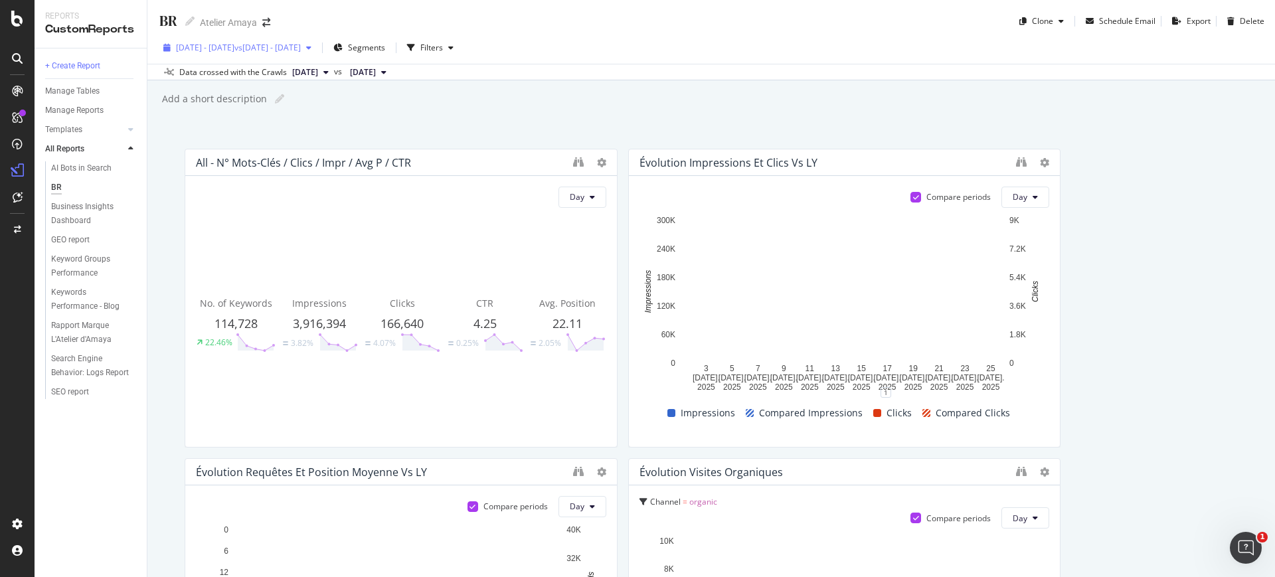  What do you see at coordinates (72, 66) in the screenshot?
I see `div: + Create Report` at bounding box center [72, 66].